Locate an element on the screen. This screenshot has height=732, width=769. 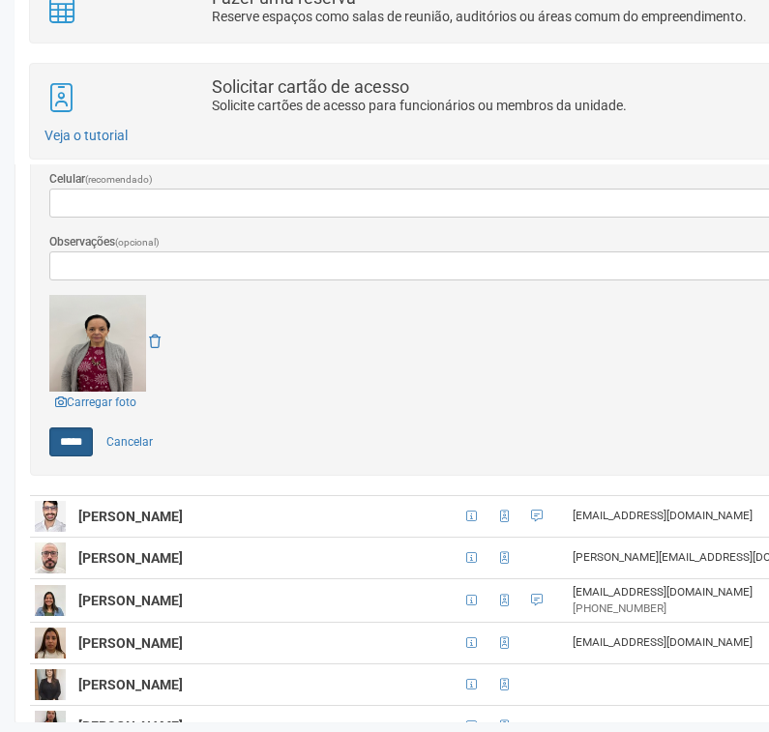
label: Observações is located at coordinates (104, 242).